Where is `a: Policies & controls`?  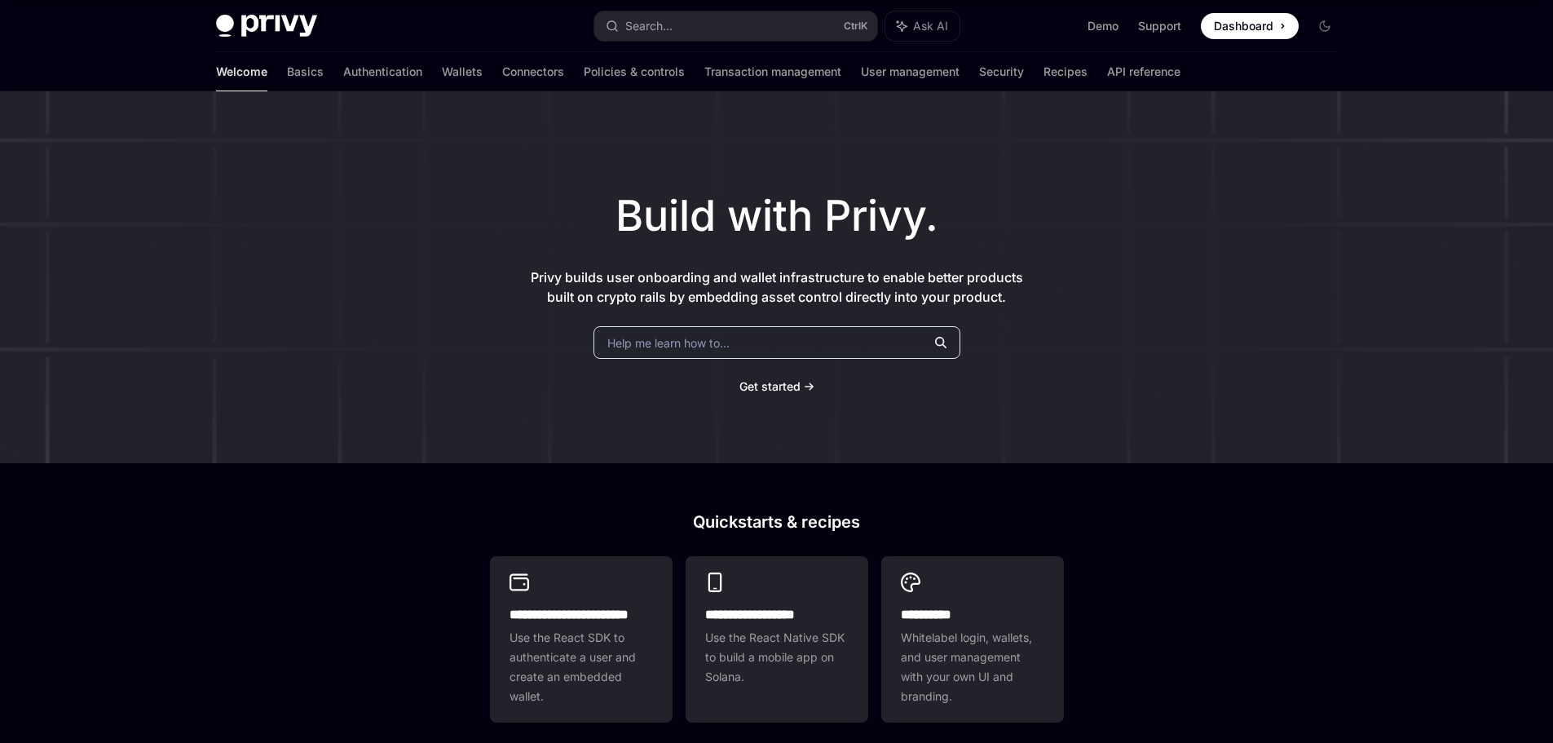
a: Policies & controls is located at coordinates (634, 72).